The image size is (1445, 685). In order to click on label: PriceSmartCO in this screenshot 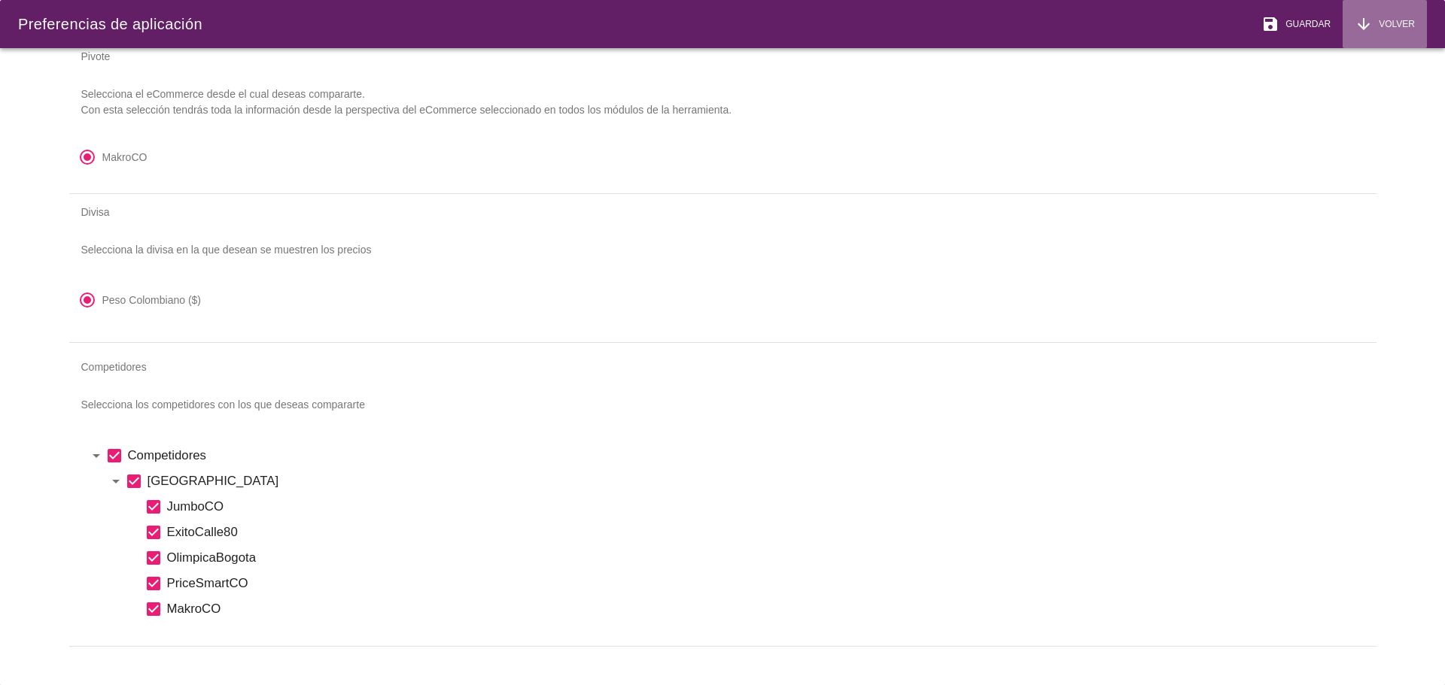, I will do `click(762, 583)`.